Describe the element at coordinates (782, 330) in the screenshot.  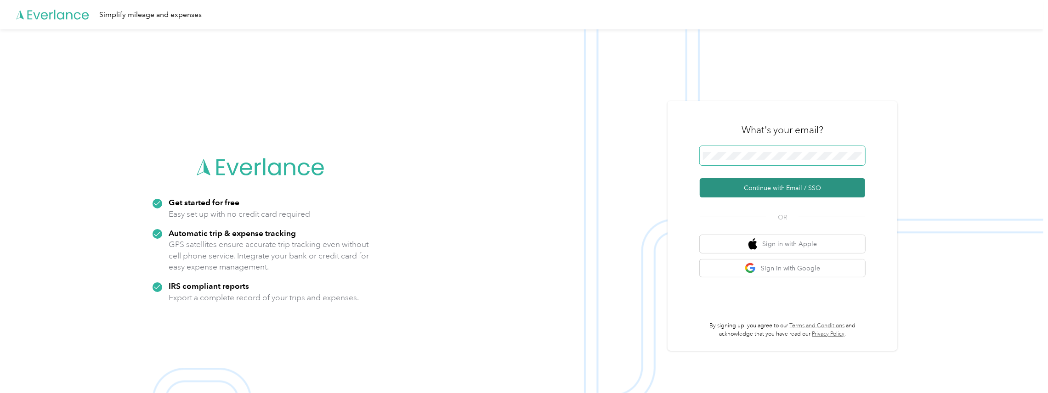
I see `p: By signing up, you agree to our and acknowledge that you have read our .` at that location.